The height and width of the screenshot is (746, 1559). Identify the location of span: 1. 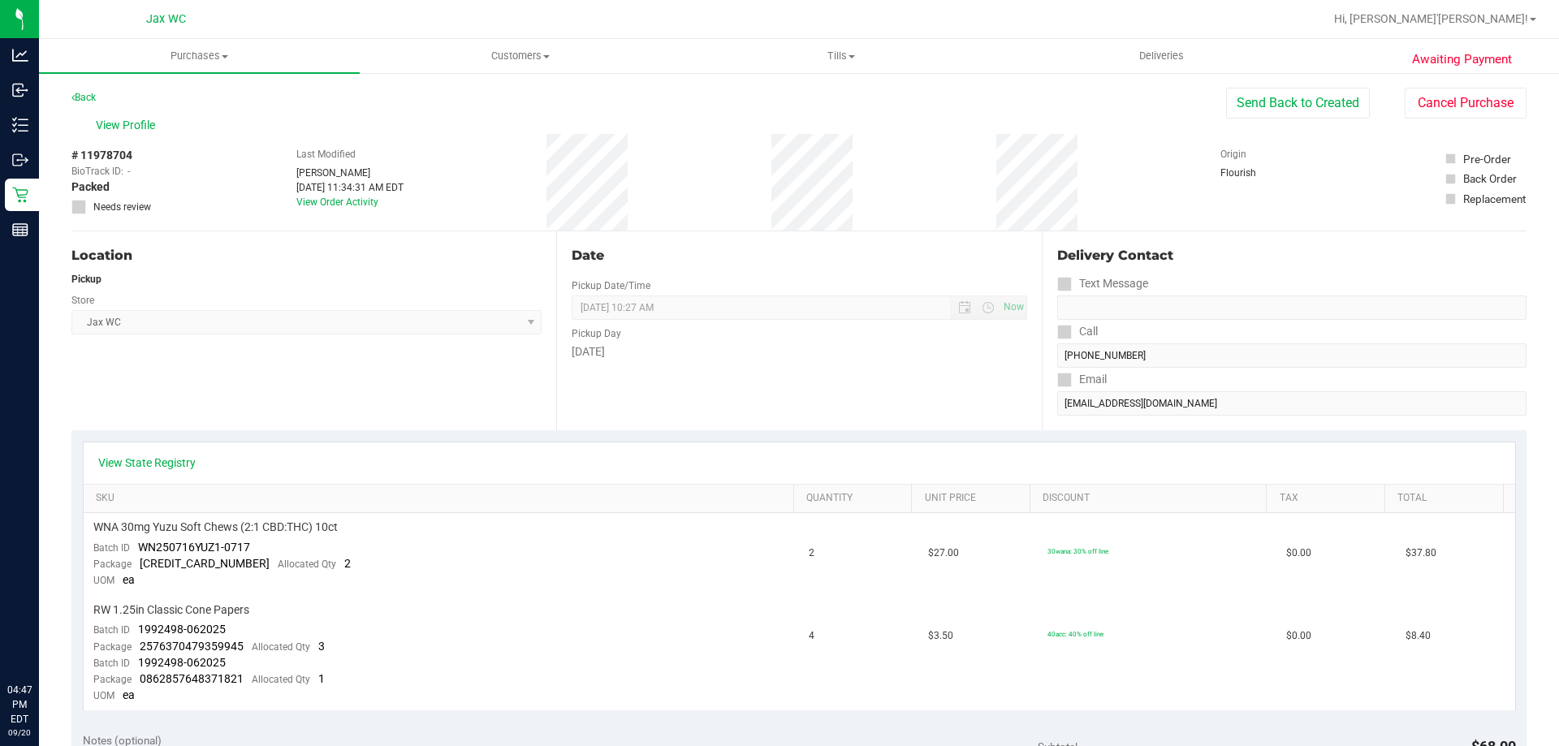
(322, 679).